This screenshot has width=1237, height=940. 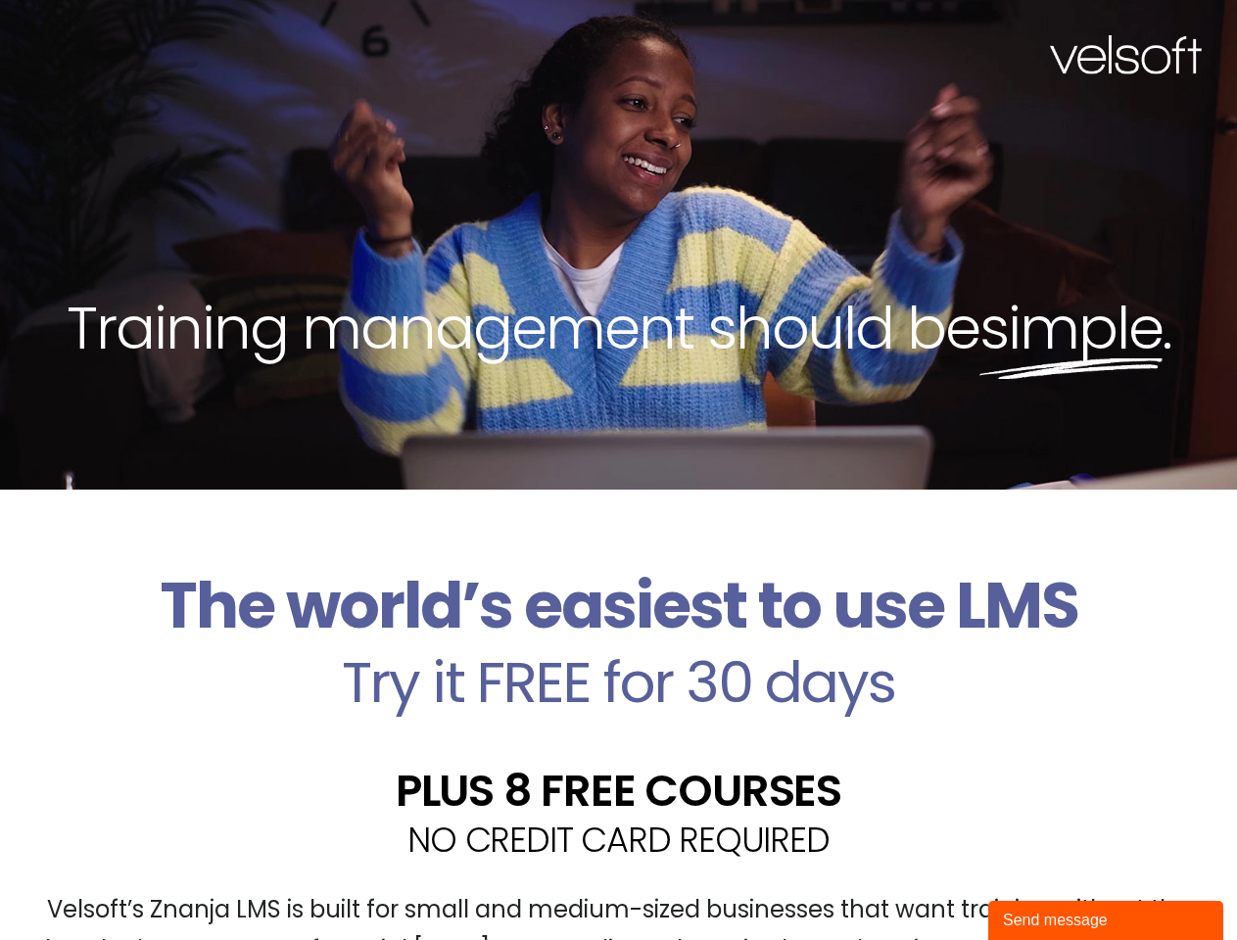 I want to click on div: Send message, so click(x=118, y=24).